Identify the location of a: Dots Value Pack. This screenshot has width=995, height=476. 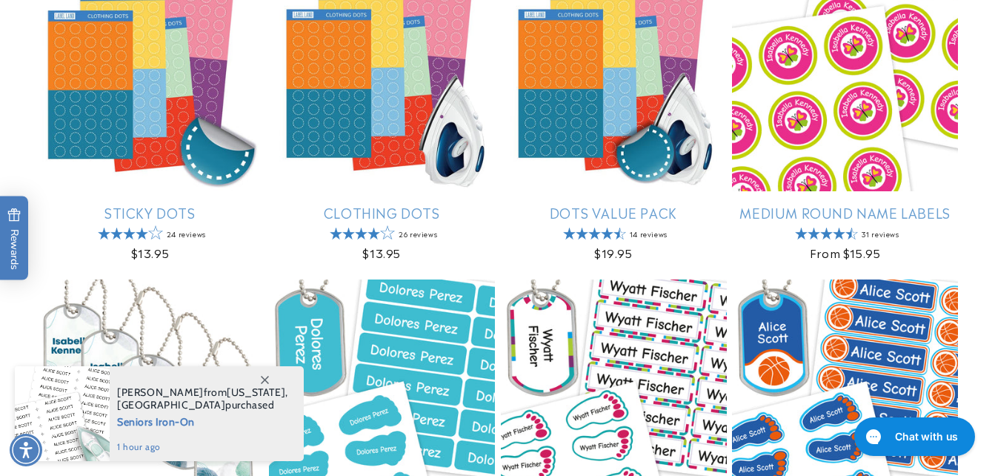
(614, 212).